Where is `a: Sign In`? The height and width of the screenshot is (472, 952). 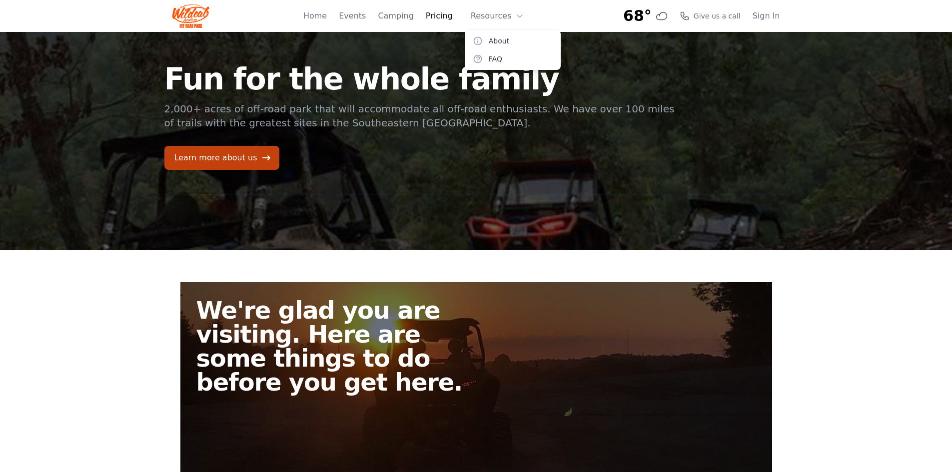 a: Sign In is located at coordinates (766, 16).